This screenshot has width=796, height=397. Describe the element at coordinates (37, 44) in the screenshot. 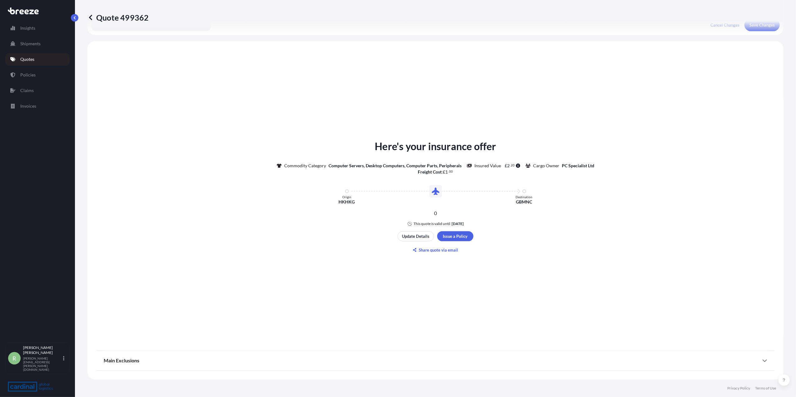

I see `a: Shipments` at that location.